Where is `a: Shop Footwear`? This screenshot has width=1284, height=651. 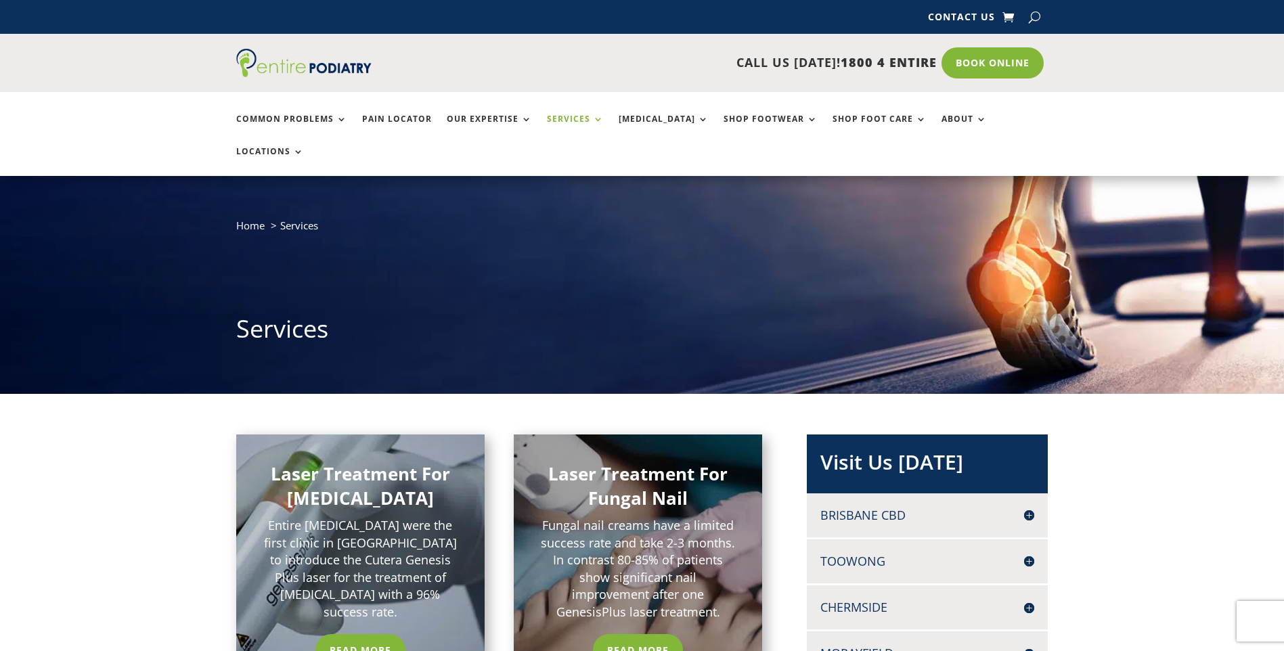
a: Shop Footwear is located at coordinates (770, 129).